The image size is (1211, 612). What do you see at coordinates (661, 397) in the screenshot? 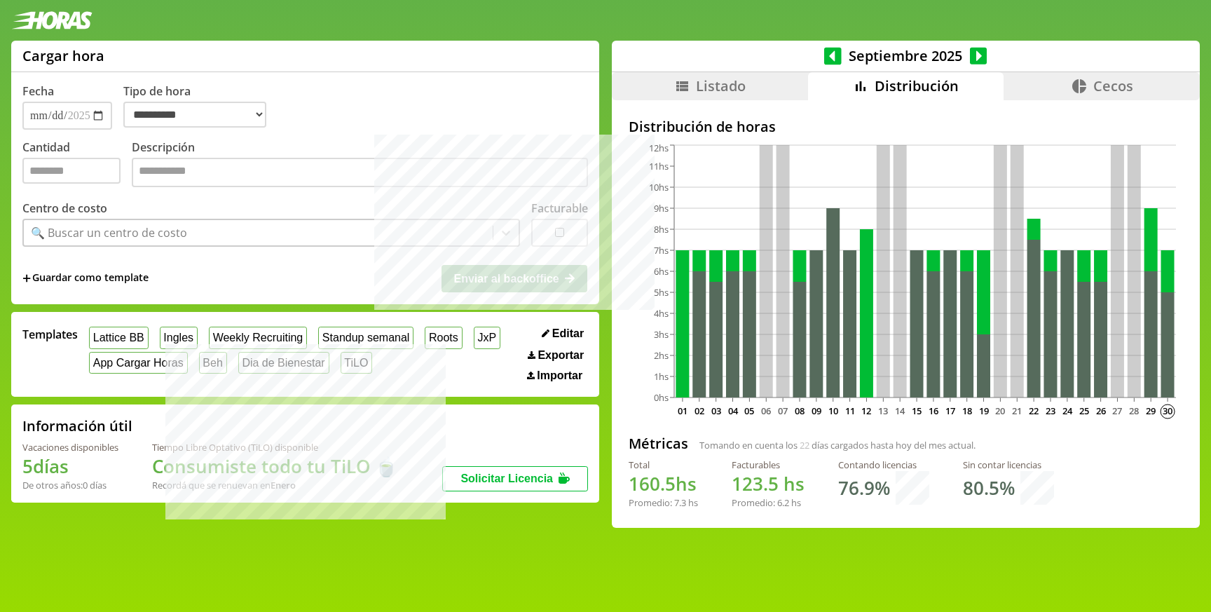
I see `tspan: 0hs` at bounding box center [661, 397].